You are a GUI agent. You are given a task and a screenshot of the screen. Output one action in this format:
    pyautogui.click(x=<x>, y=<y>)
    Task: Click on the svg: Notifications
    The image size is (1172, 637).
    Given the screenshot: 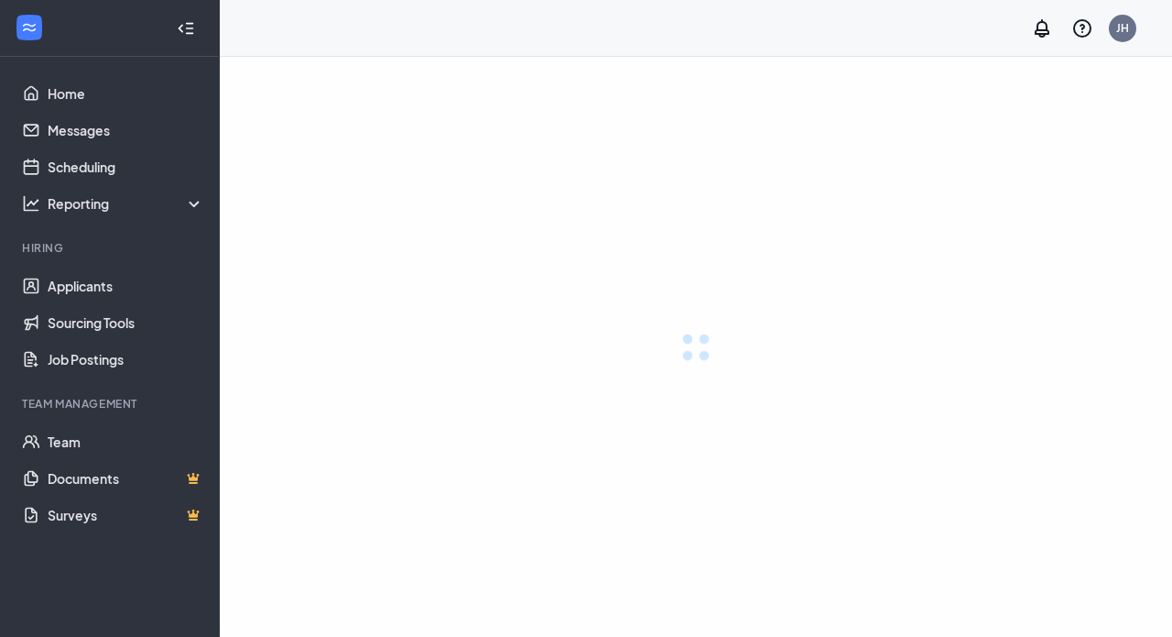 What is the action you would take?
    pyautogui.click(x=1042, y=28)
    